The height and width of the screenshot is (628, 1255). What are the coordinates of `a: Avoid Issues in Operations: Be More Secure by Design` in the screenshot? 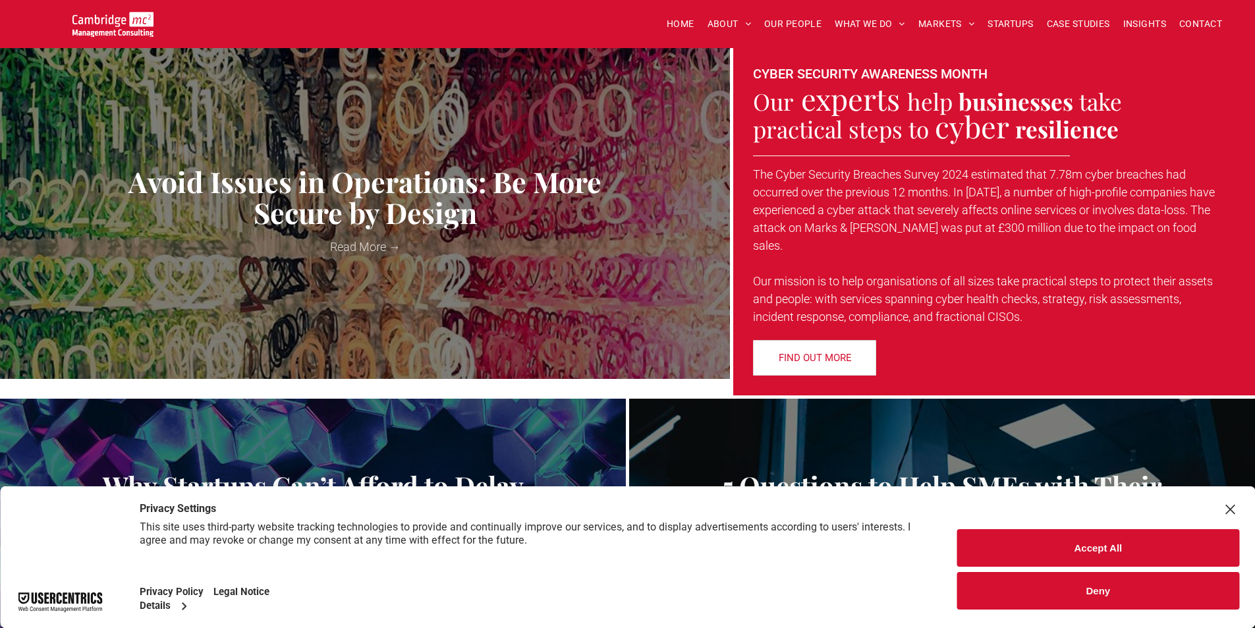 It's located at (365, 197).